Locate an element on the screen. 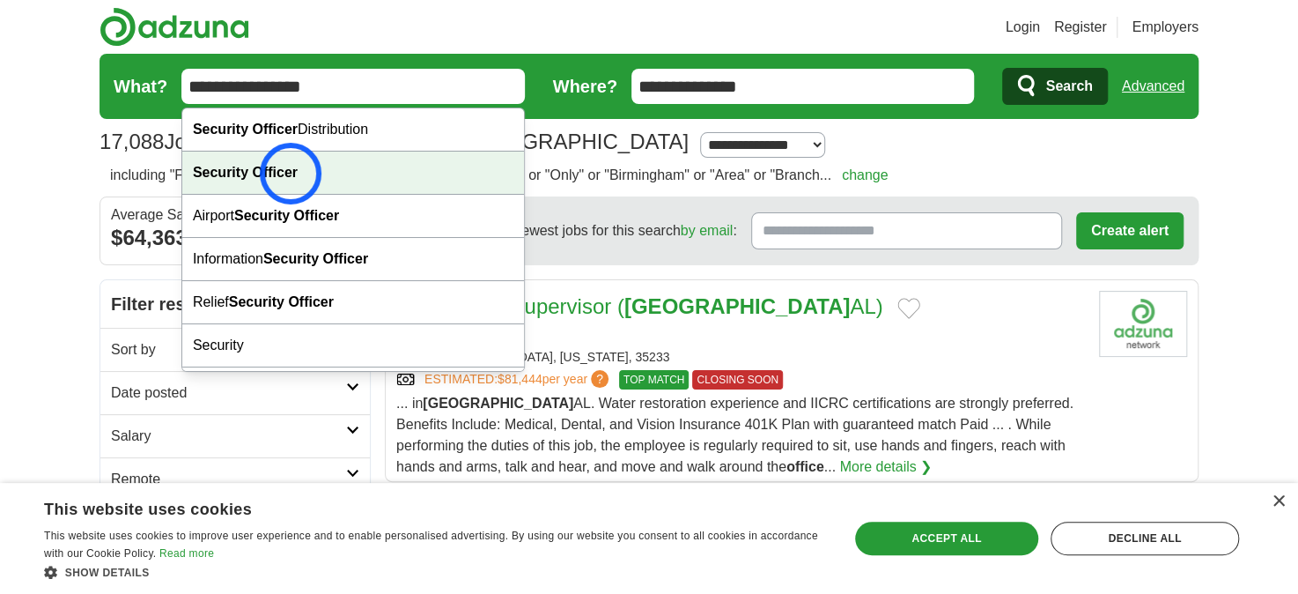 This screenshot has width=1298, height=594. div: This website uses cookies is located at coordinates (412, 506).